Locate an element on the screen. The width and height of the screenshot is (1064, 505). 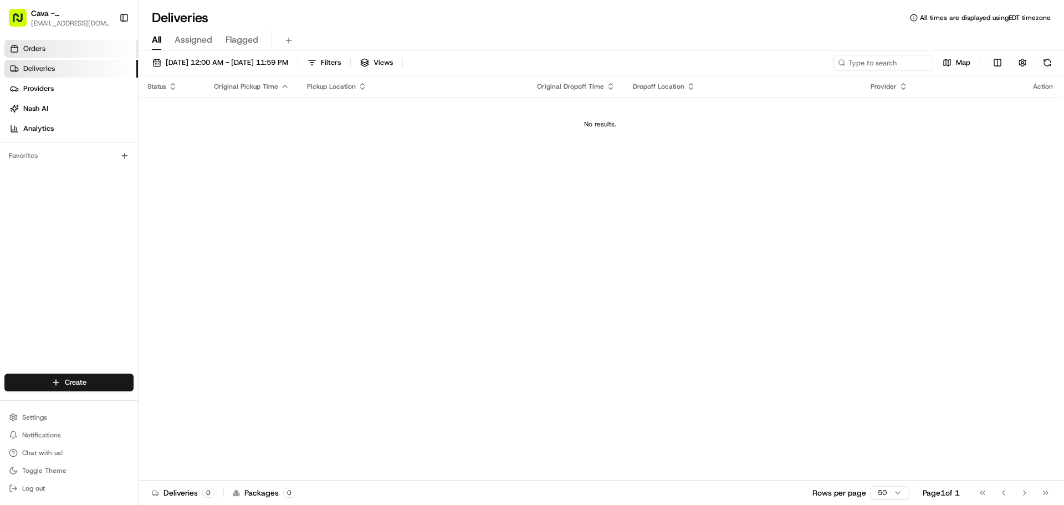
span: All times are displayed using EDT timezone is located at coordinates (985, 18).